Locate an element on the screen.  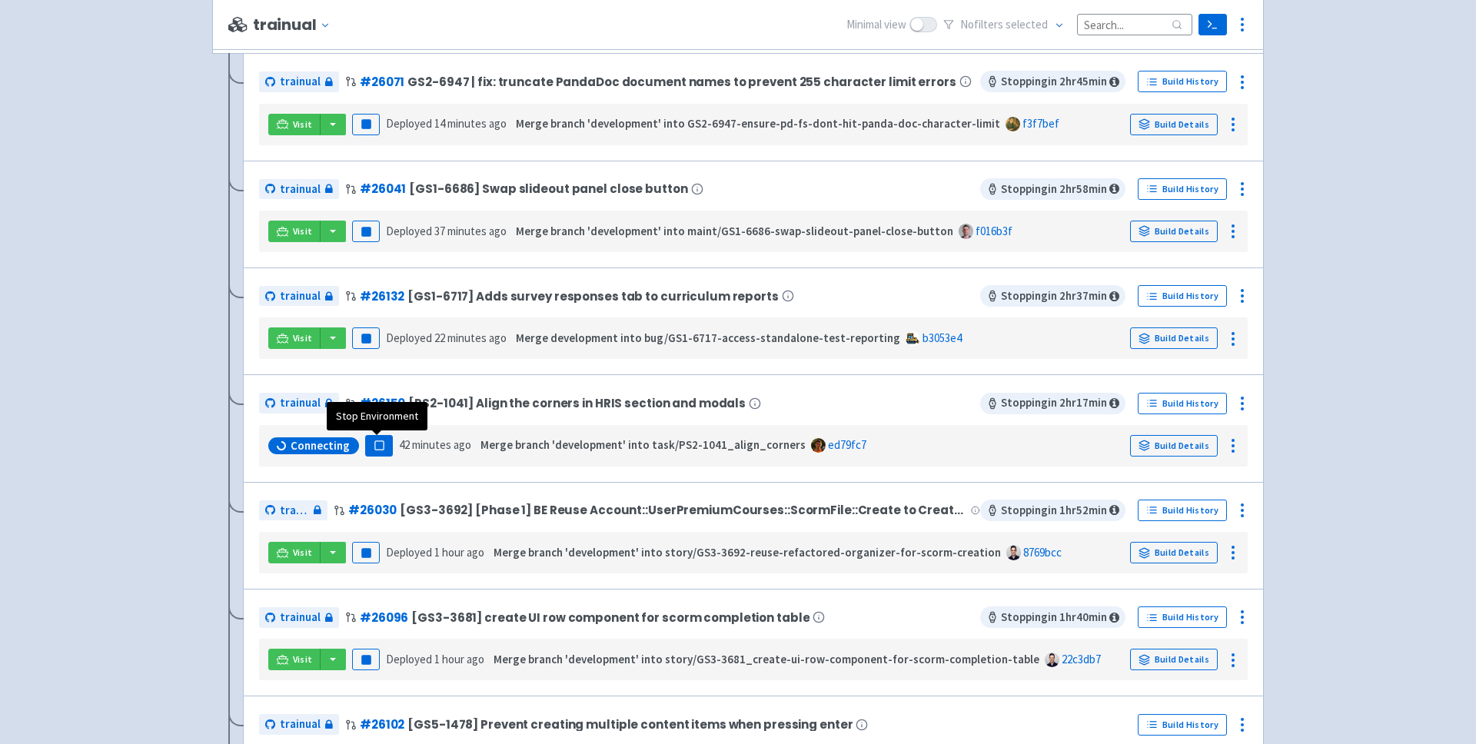
span: Minimal view is located at coordinates (877, 25).